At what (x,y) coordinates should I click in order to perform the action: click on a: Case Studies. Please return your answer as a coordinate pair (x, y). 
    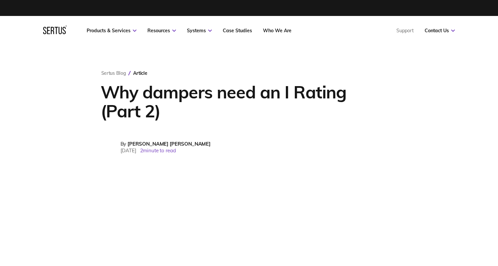
    Looking at the image, I should click on (237, 31).